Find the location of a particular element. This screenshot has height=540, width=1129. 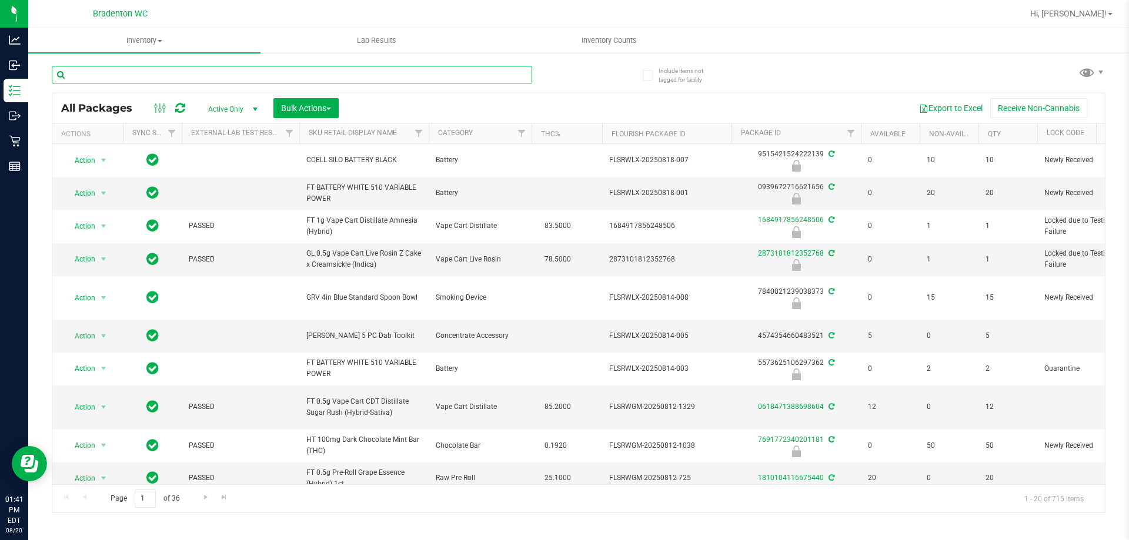

inline-svg: Inbound is located at coordinates (15, 65).